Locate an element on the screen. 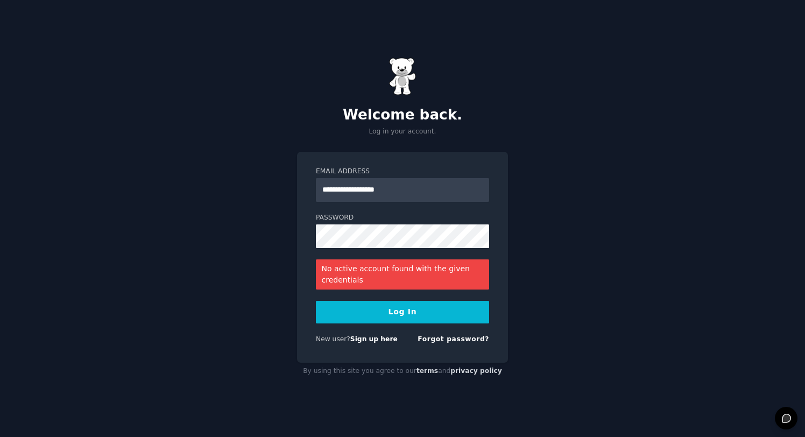 Image resolution: width=805 pixels, height=437 pixels. a: Forgot password? is located at coordinates (453, 339).